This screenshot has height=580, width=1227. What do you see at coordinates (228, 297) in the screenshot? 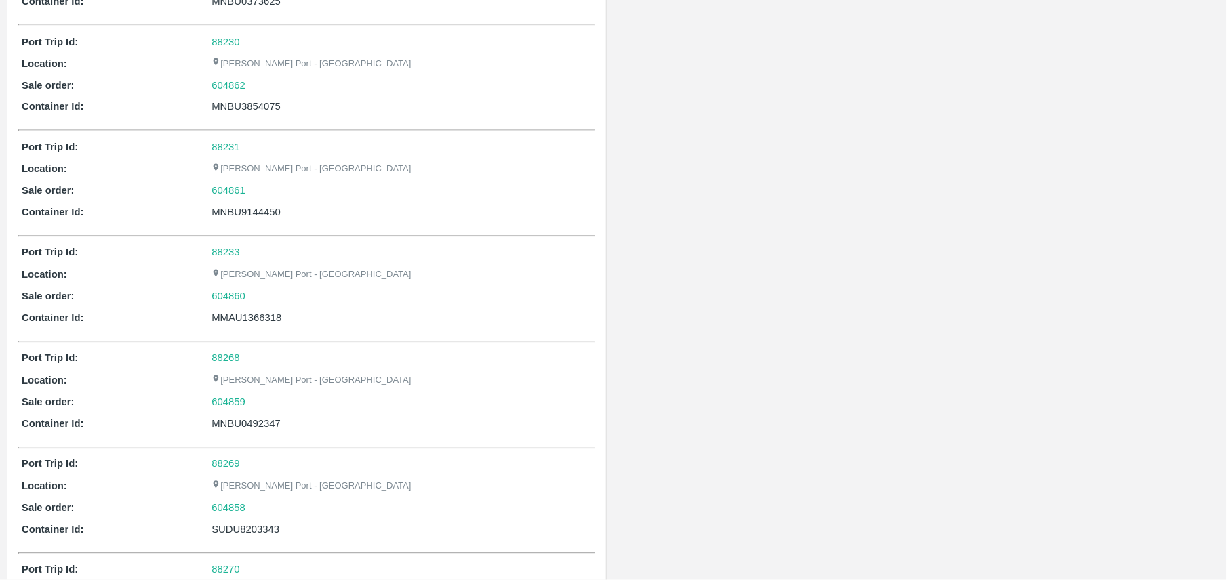
I see `a: 604860` at bounding box center [228, 297].